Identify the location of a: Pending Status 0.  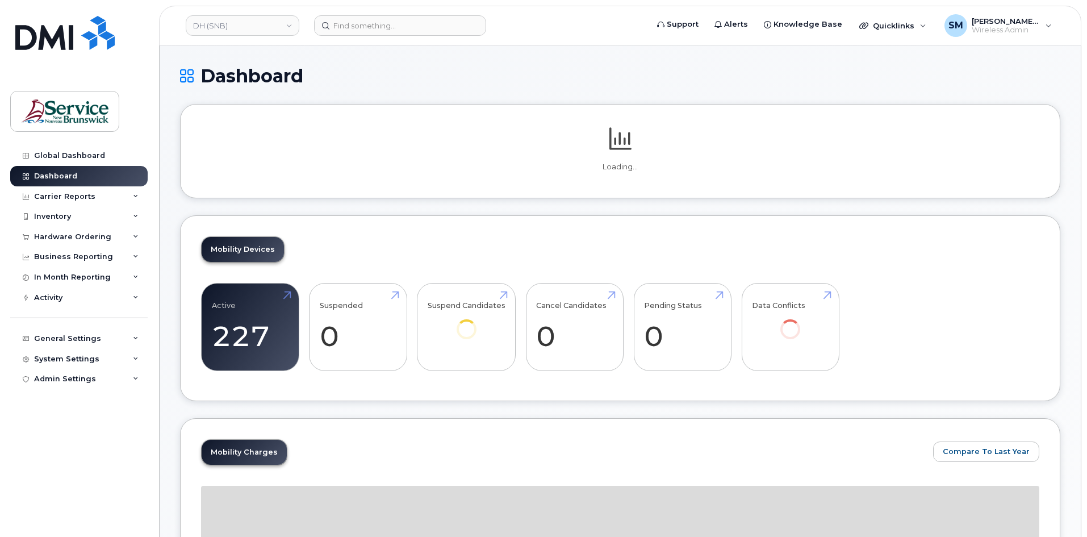
(682, 327).